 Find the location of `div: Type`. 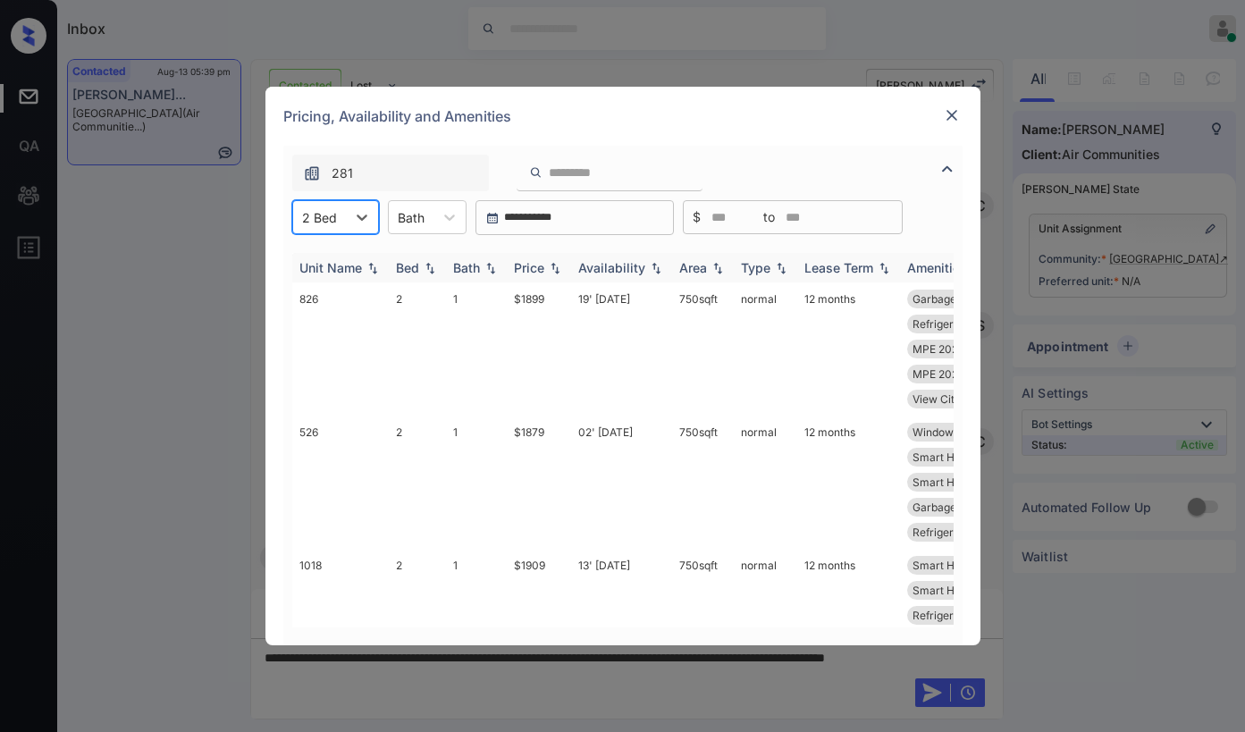

div: Type is located at coordinates (755, 267).